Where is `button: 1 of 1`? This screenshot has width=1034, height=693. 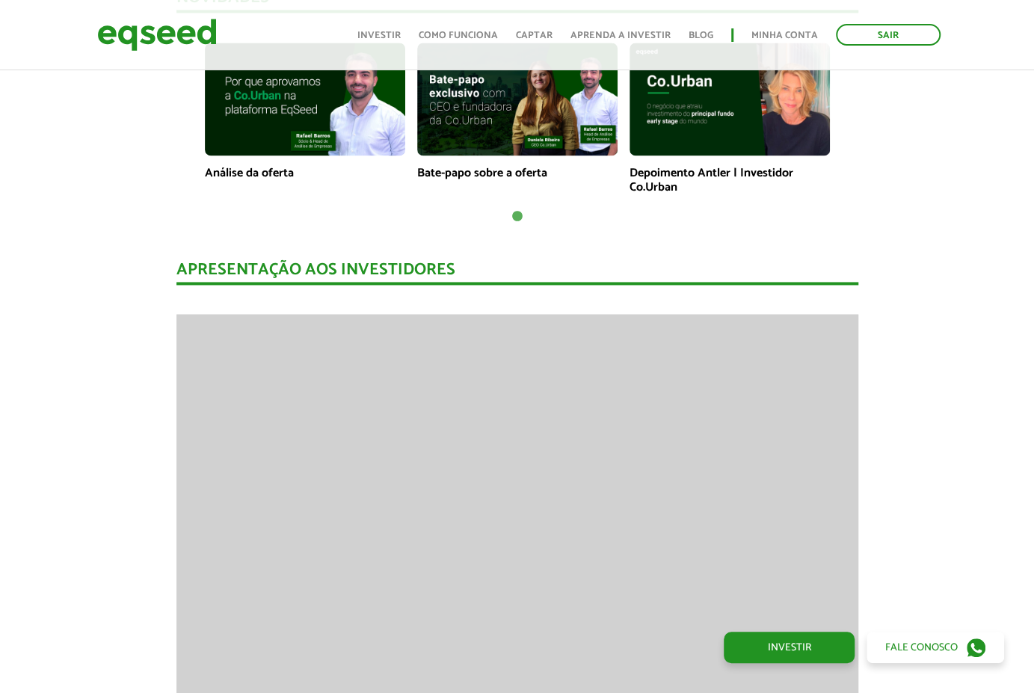 button: 1 of 1 is located at coordinates (517, 217).